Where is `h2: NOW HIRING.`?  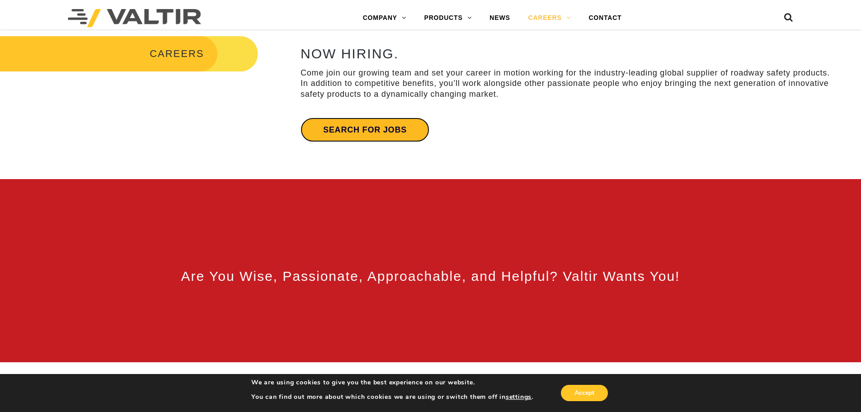 h2: NOW HIRING. is located at coordinates (568, 53).